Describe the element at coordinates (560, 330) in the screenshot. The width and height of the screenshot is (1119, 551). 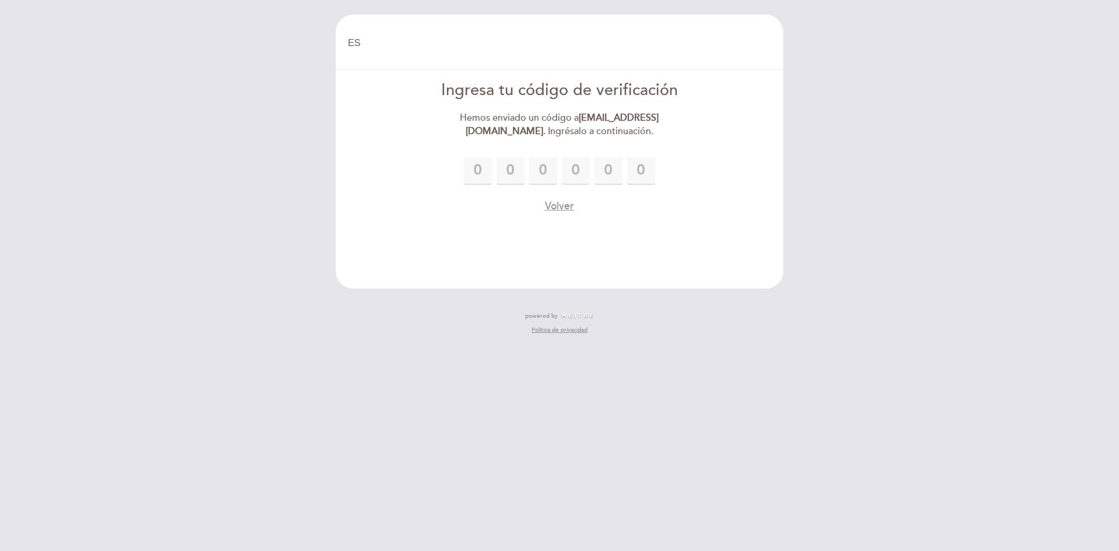
I see `a: Política de privacidad` at that location.